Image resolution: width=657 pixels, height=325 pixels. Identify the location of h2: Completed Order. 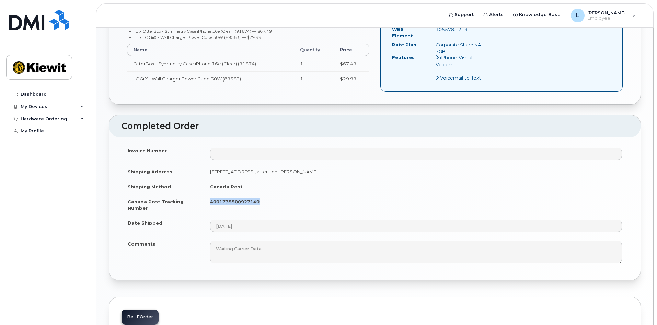
(375, 126).